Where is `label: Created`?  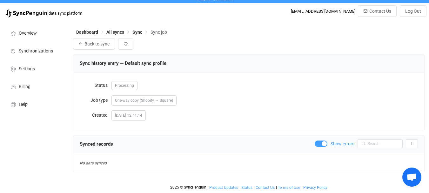 label: Created is located at coordinates (96, 115).